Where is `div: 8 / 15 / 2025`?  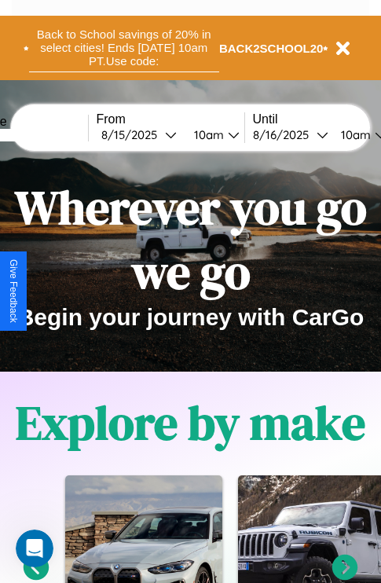
div: 8 / 15 / 2025 is located at coordinates (133, 134).